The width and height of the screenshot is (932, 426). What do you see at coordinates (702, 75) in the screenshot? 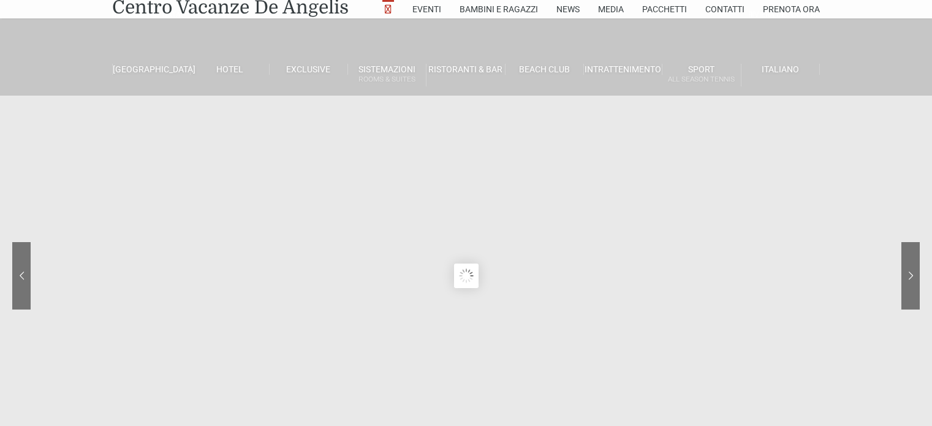
I see `a: SportAll Season Tennis` at bounding box center [702, 75].